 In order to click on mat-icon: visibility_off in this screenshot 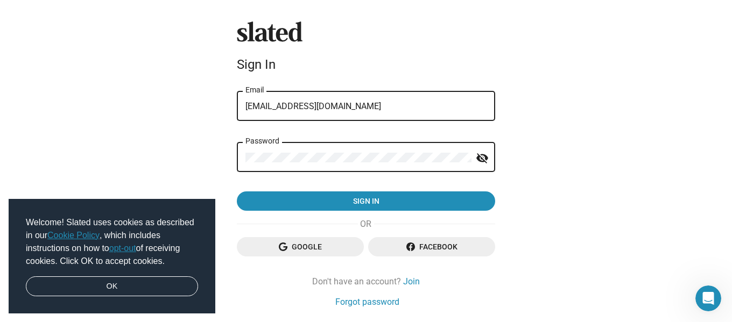, I will do `click(482, 158)`.